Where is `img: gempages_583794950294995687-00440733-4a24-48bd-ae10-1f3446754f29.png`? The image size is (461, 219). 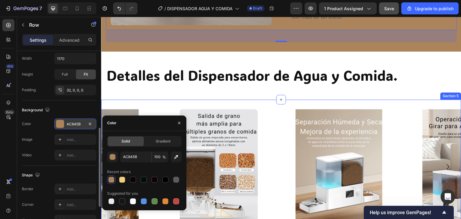
img: gempages_583794950294995687-00440733-4a24-48bd-ae10-1f3446754f29.png is located at coordinates (358, 150).